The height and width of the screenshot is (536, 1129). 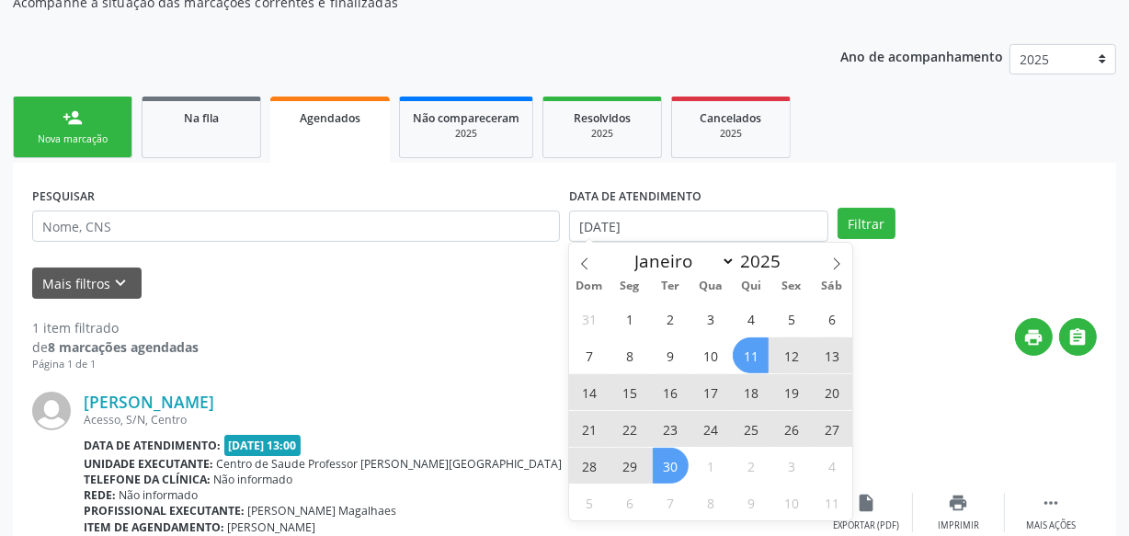 I want to click on span: Setembro 16, 2025, so click(x=670, y=392).